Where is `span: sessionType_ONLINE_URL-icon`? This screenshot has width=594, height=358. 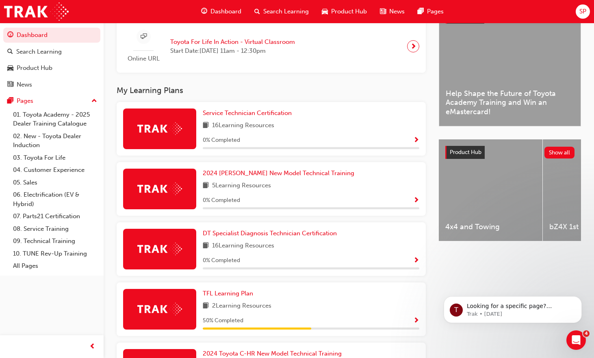
span: sessionType_ONLINE_URL-icon is located at coordinates (143, 37).